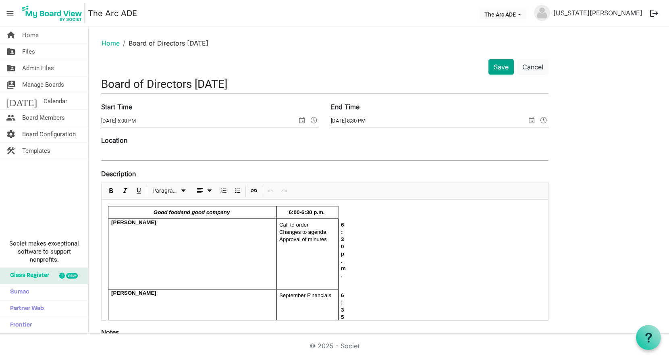 This screenshot has width=669, height=358. Describe the element at coordinates (503, 14) in the screenshot. I see `button: The Arc ADE dropdownbutton` at that location.